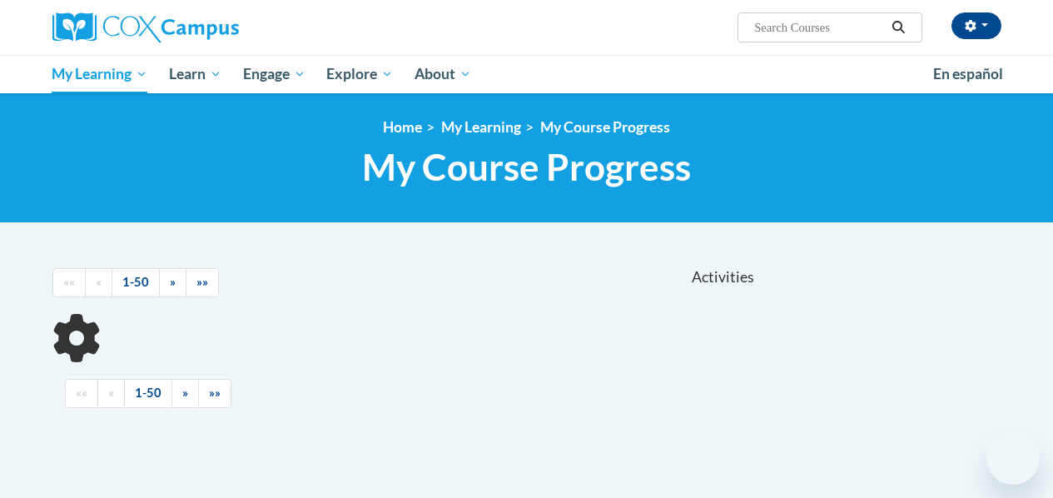  What do you see at coordinates (526, 166) in the screenshot?
I see `span: My Course Progress` at bounding box center [526, 166].